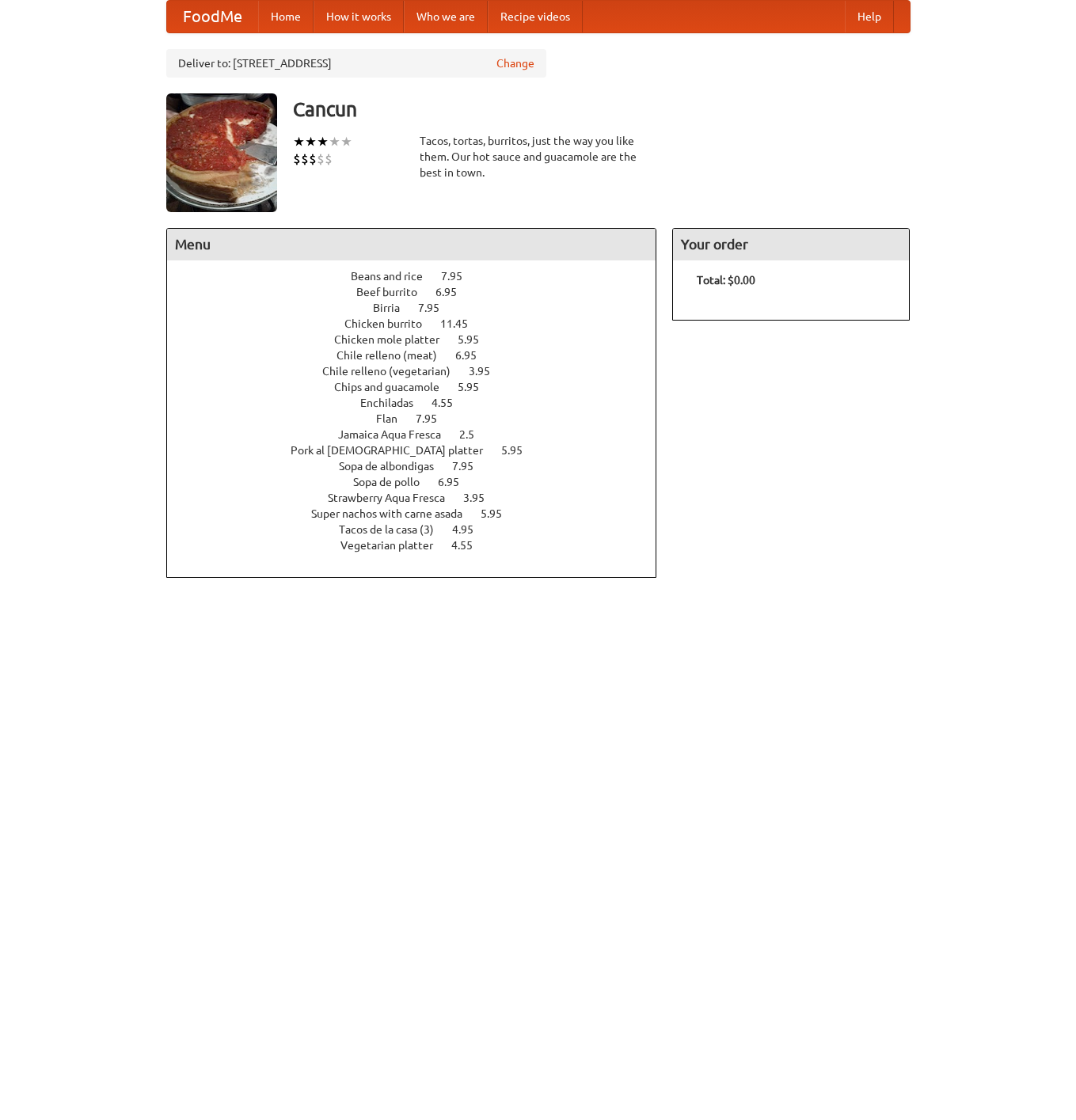  Describe the element at coordinates (394, 498) in the screenshot. I see `span: Strawberry Aqua Fresca` at that location.